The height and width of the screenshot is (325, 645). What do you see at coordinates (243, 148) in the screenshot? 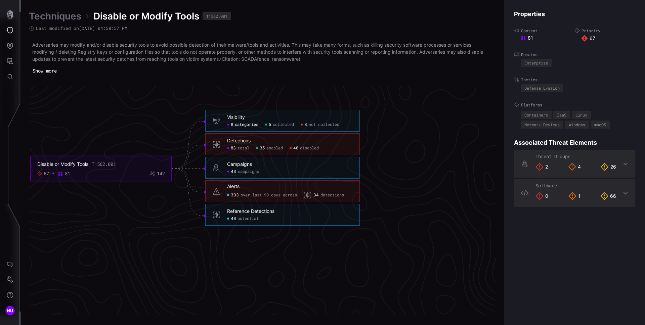
I see `span: total` at bounding box center [243, 148].